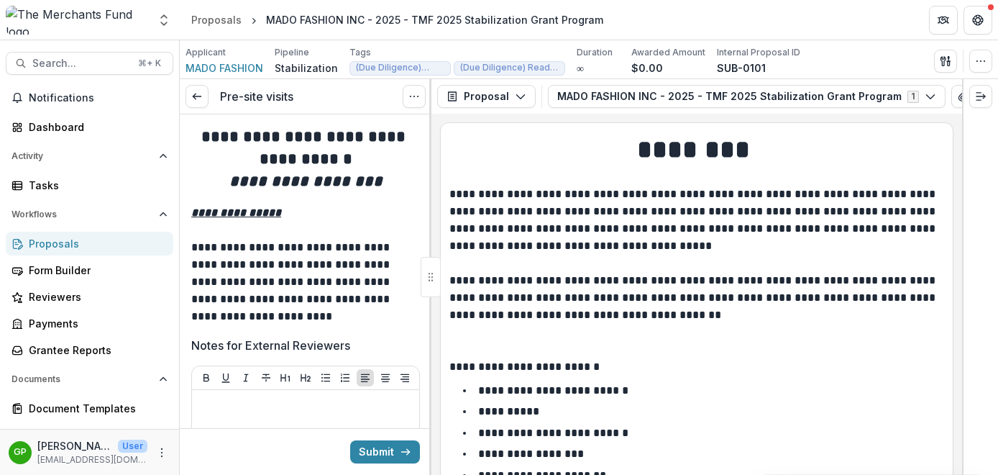 The height and width of the screenshot is (475, 998). What do you see at coordinates (405, 378) in the screenshot?
I see `button: Align Right` at bounding box center [405, 378].